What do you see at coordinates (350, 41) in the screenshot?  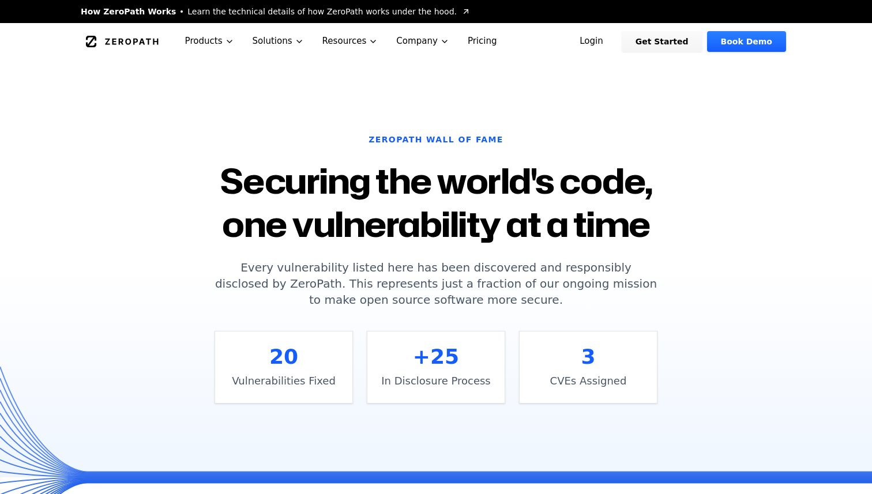 I see `button: Resources` at bounding box center [350, 41].